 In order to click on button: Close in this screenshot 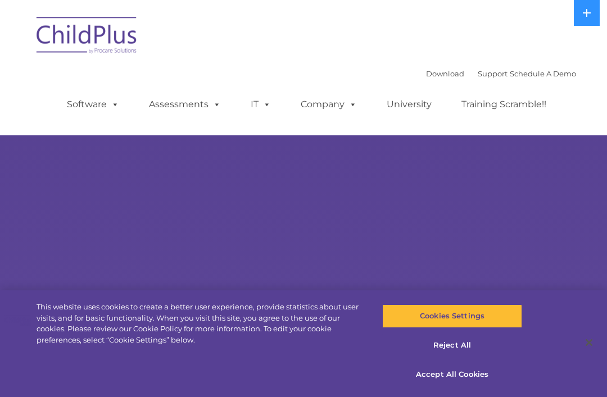, I will do `click(589, 343)`.